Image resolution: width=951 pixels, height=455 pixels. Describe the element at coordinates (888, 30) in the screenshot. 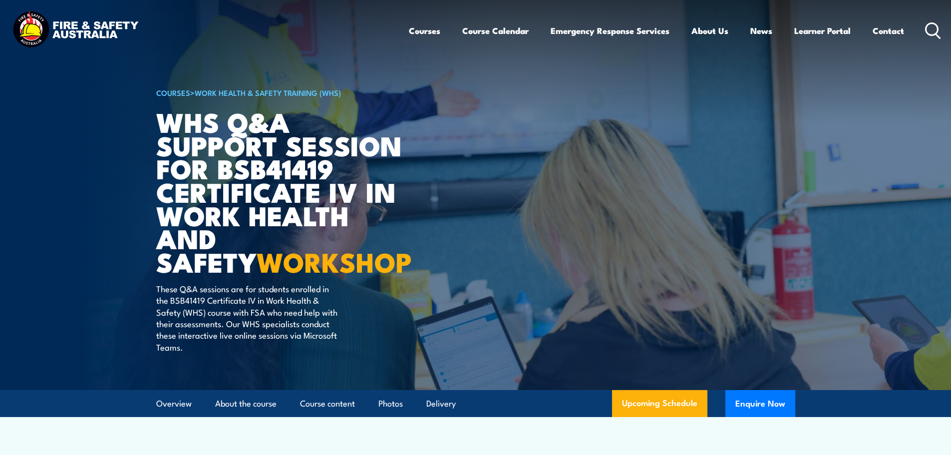

I see `a: Contact` at that location.